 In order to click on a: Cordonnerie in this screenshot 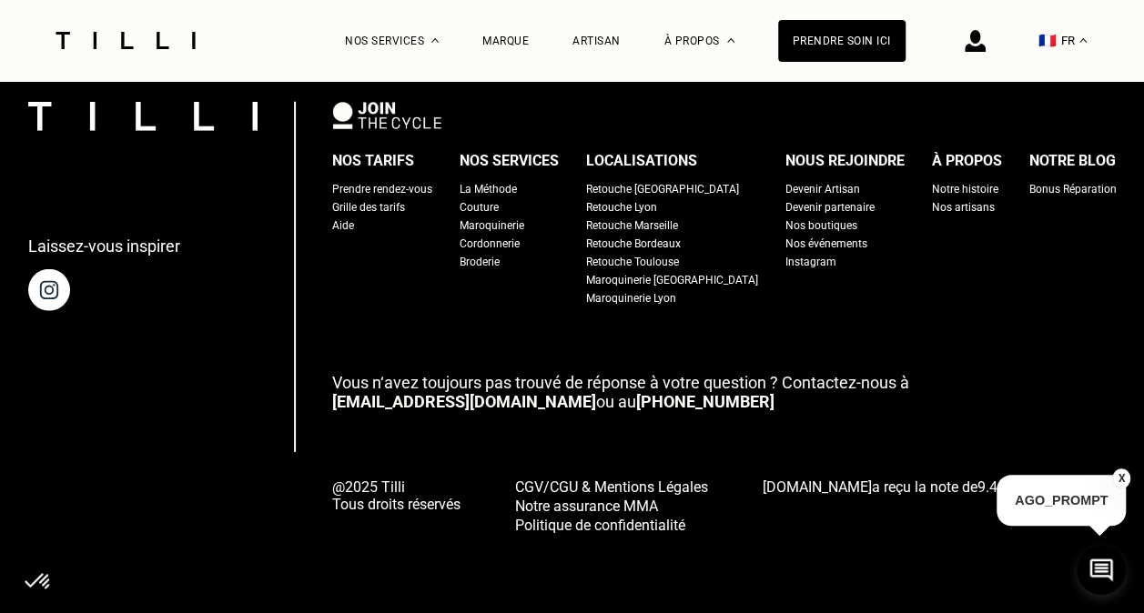, I will do `click(490, 244)`.